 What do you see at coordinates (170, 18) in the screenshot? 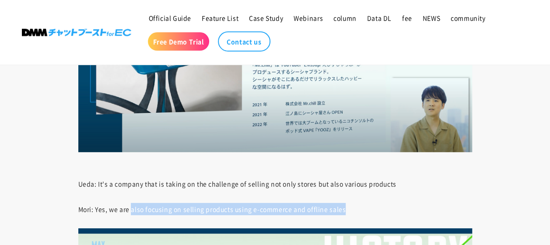
I see `span: Official Guide` at bounding box center [170, 18].